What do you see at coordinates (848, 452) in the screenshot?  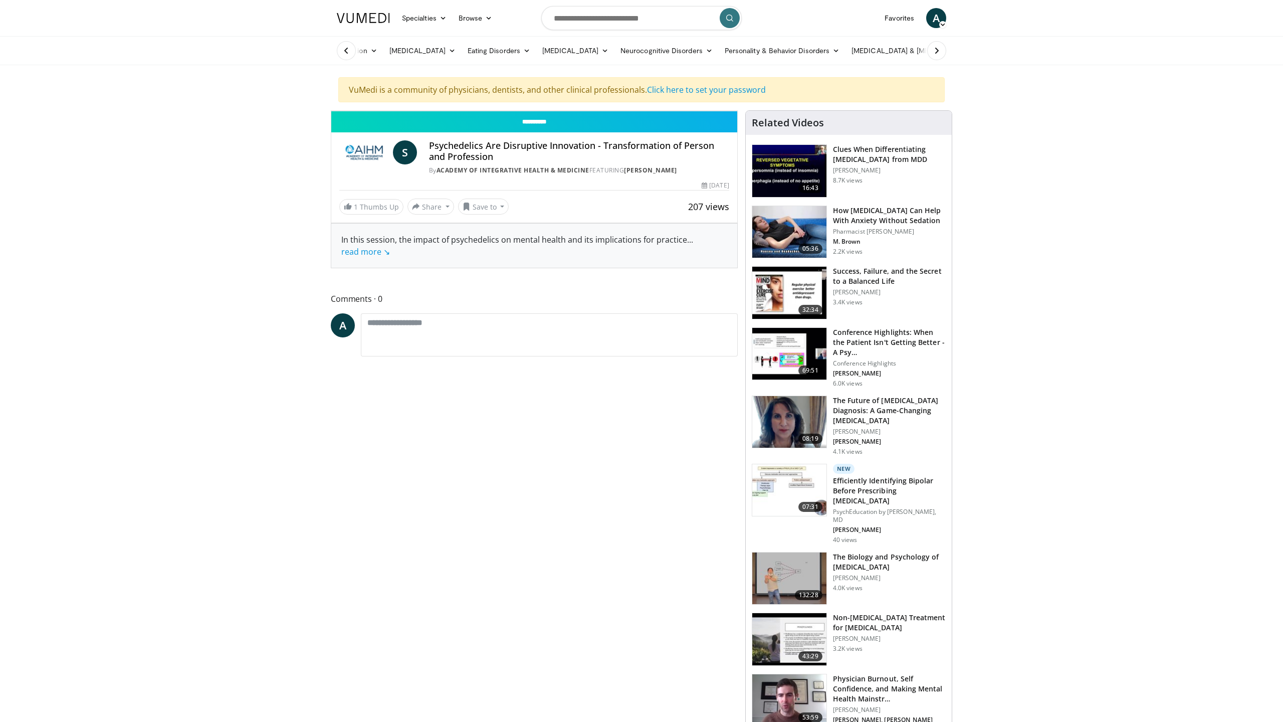 I see `p: 4.1K views` at bounding box center [848, 452].